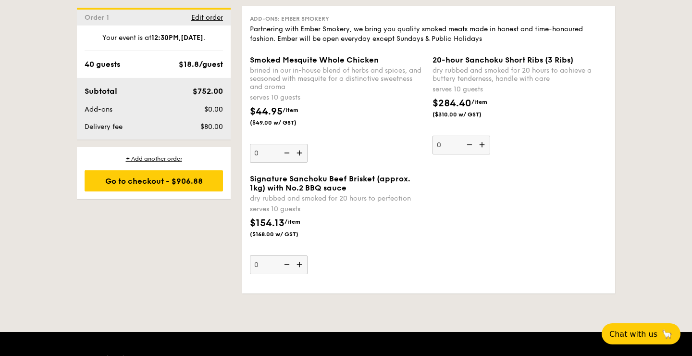  What do you see at coordinates (154, 42) in the screenshot?
I see `div: Your event is at , .` at bounding box center [154, 42].